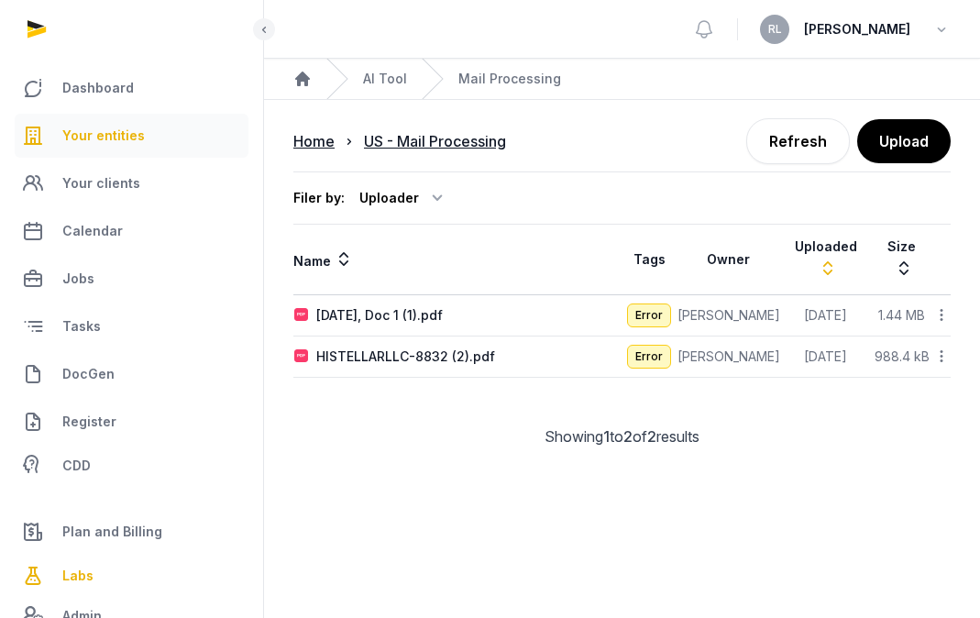 This screenshot has height=618, width=980. Describe the element at coordinates (314, 141) in the screenshot. I see `div: Home` at that location.